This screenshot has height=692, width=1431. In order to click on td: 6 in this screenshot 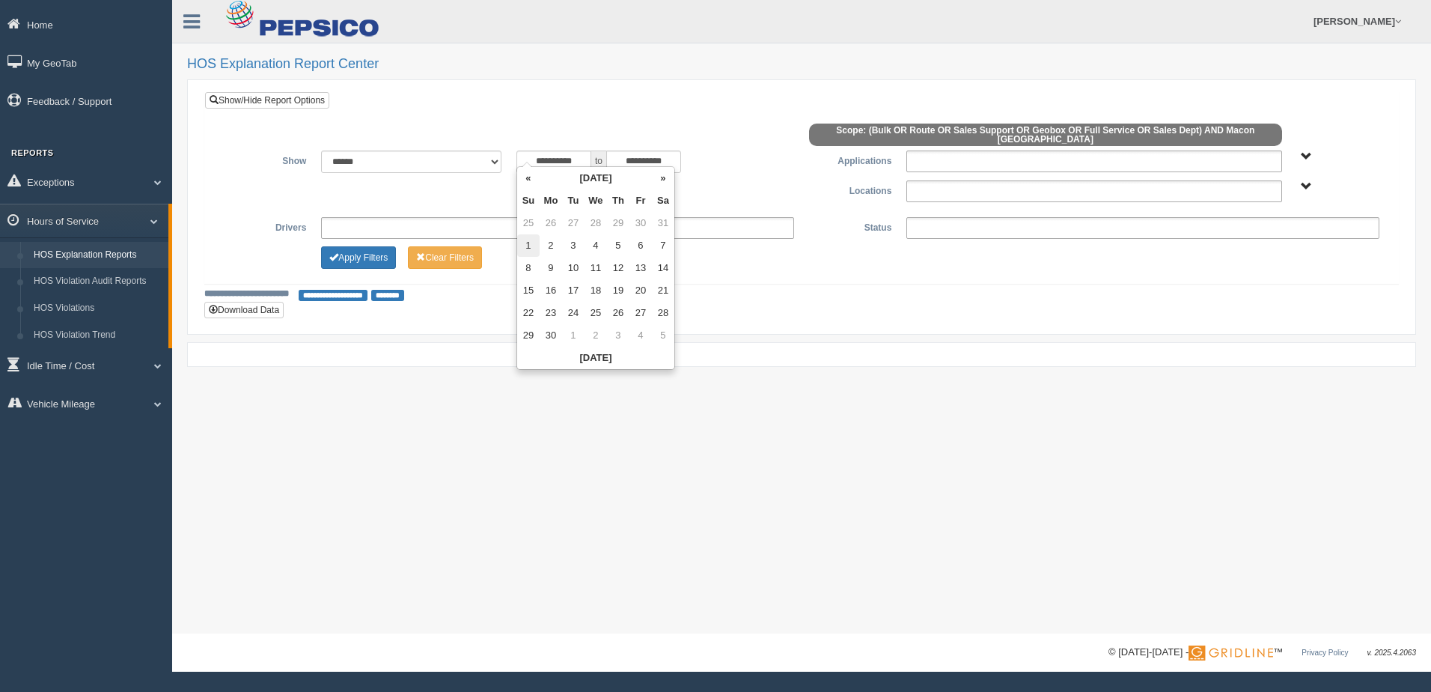, I will do `click(641, 246)`.